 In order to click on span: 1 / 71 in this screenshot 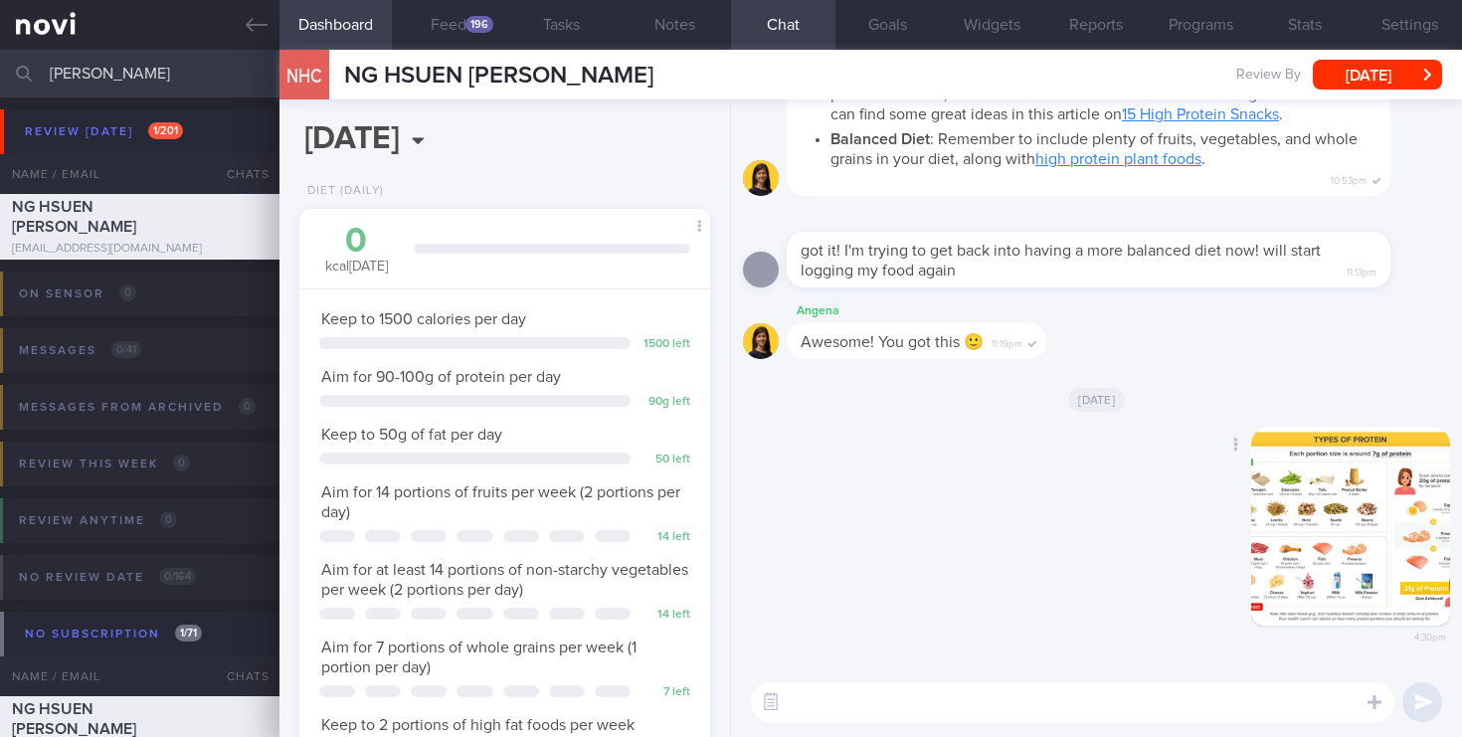, I will do `click(188, 633)`.